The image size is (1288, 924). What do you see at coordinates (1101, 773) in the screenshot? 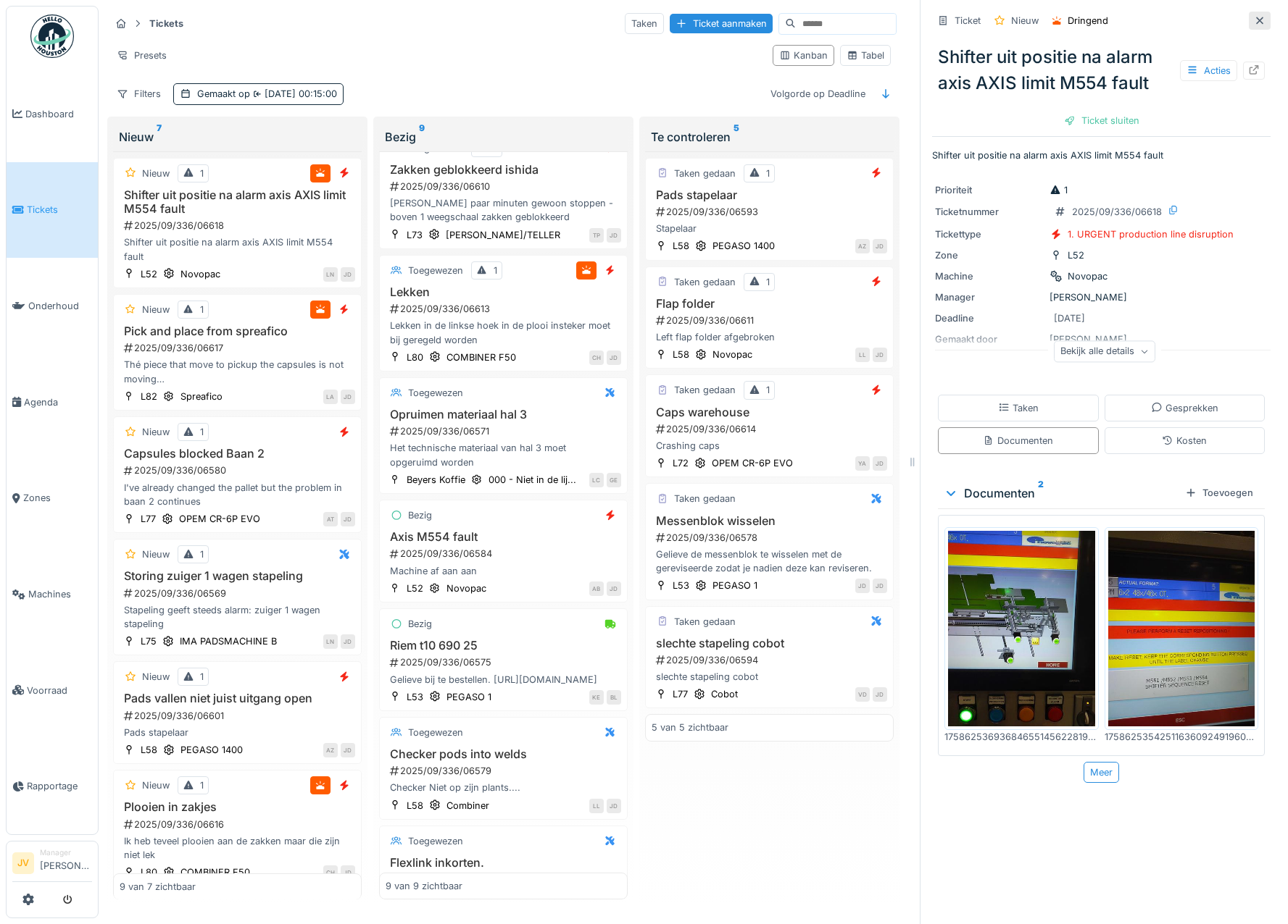
I see `div: Meer` at bounding box center [1101, 773].